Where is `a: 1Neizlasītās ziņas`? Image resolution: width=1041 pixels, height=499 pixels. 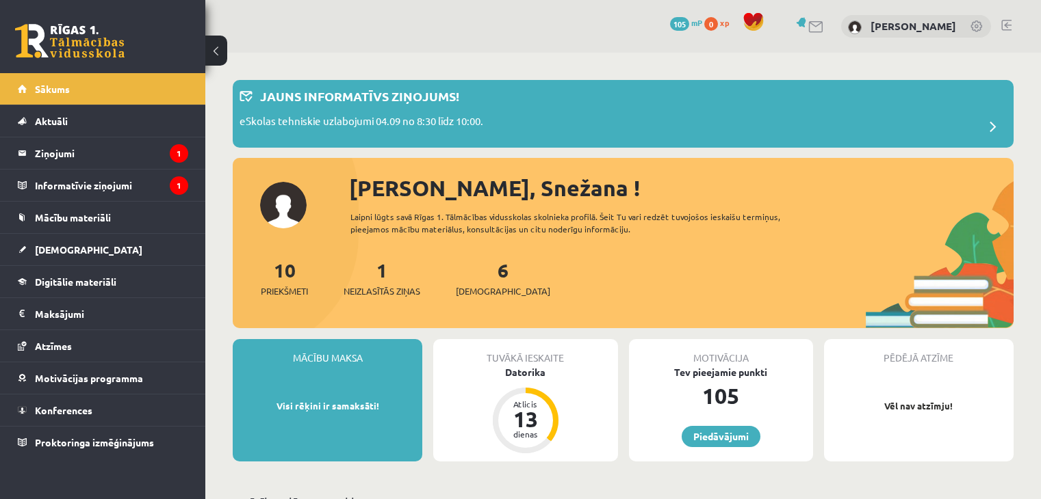
a: 1Neizlasītās ziņas is located at coordinates (382, 278).